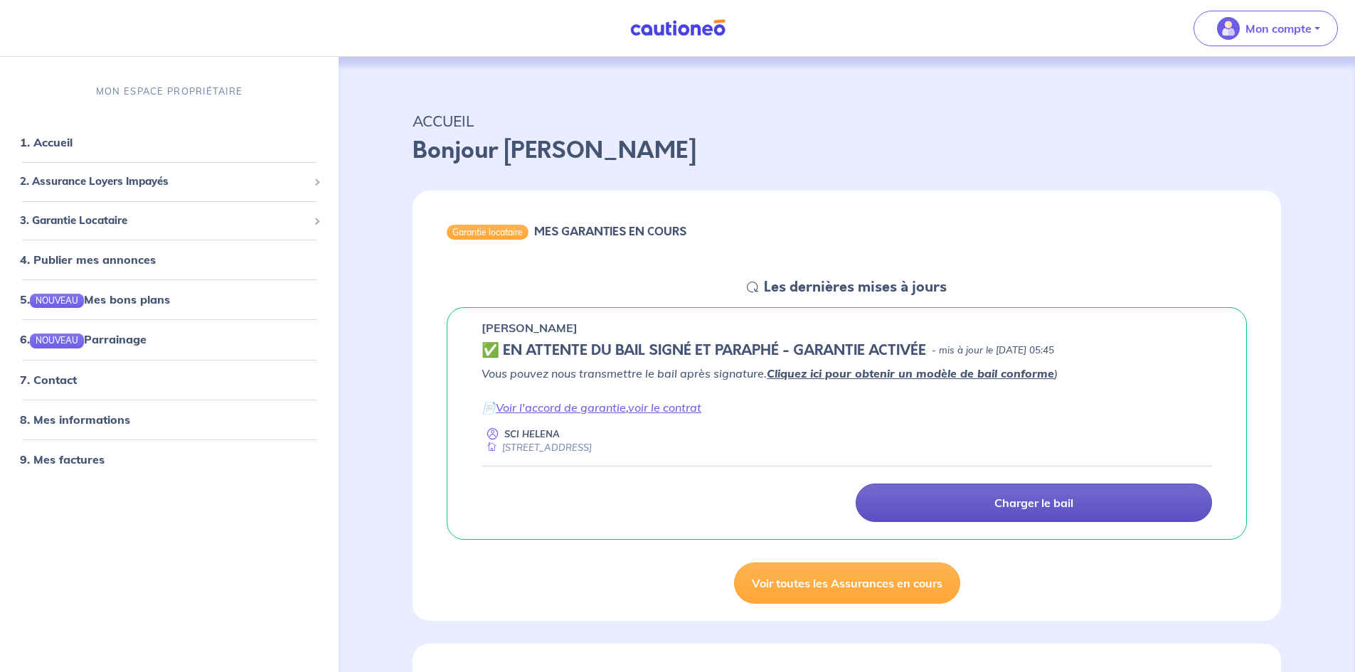  Describe the element at coordinates (169, 339) in the screenshot. I see `div: 6.NOUVEAUParrainage` at that location.